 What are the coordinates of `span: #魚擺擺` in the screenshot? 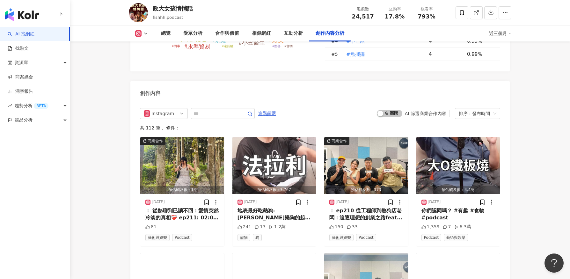 It's located at (356, 54).